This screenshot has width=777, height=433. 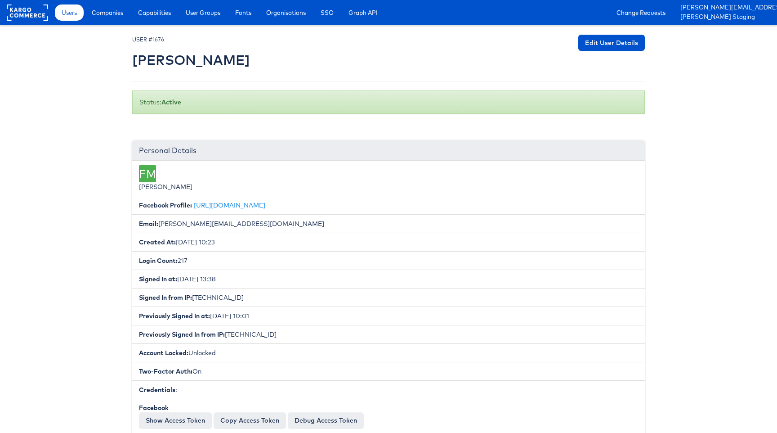 What do you see at coordinates (157, 242) in the screenshot?
I see `b: Created At:` at bounding box center [157, 242].